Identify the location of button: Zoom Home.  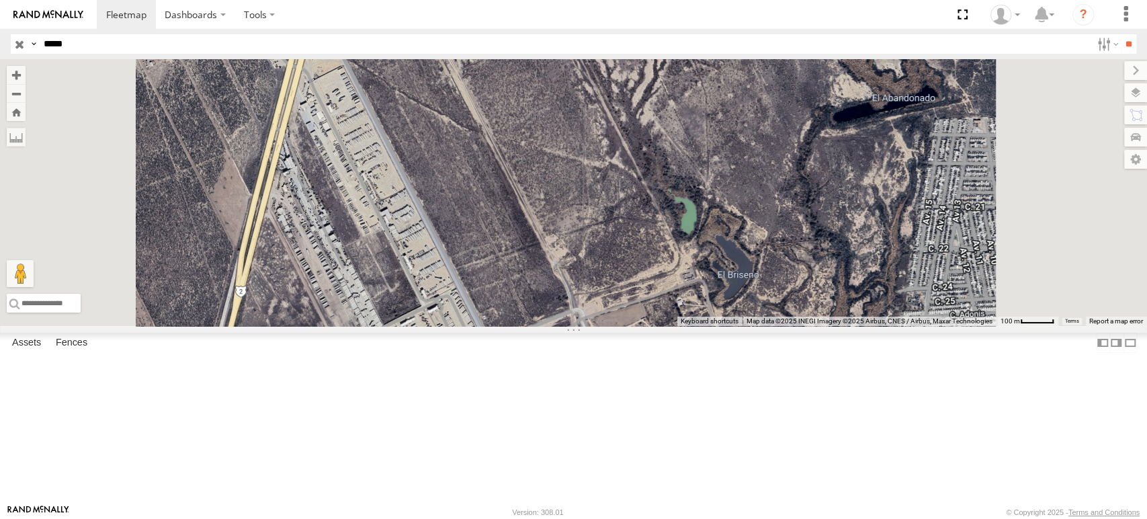
(16, 112).